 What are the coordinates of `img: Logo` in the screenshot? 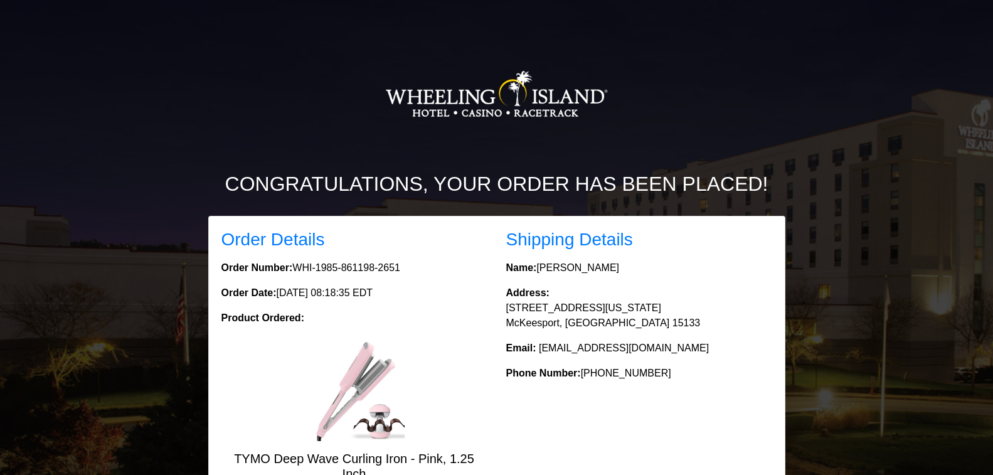 It's located at (497, 94).